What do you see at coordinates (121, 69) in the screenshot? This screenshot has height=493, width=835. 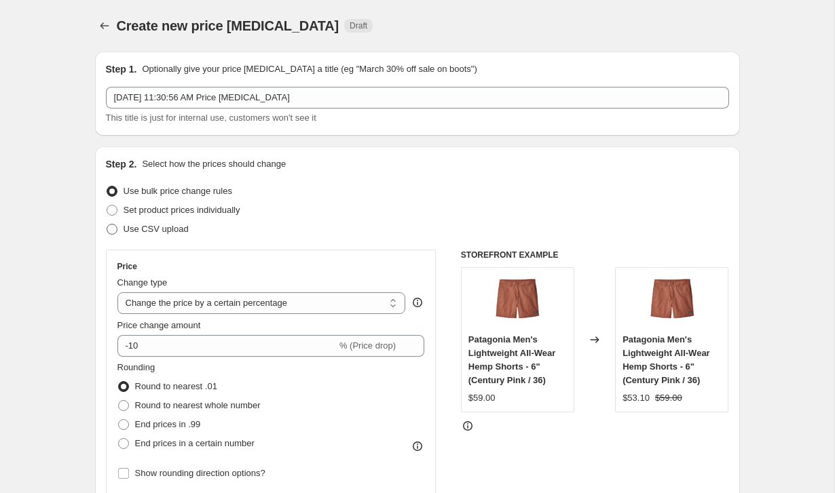 I see `h2: Step 1.` at bounding box center [121, 69].